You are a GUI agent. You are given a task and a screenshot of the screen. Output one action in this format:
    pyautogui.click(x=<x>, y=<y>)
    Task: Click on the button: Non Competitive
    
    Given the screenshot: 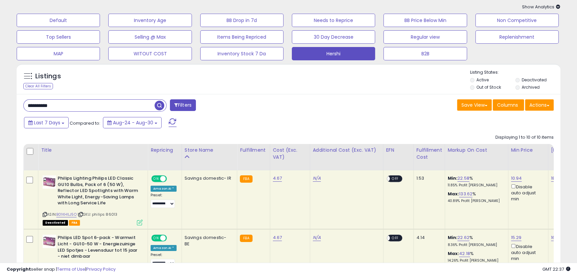 What is the action you would take?
    pyautogui.click(x=517, y=20)
    